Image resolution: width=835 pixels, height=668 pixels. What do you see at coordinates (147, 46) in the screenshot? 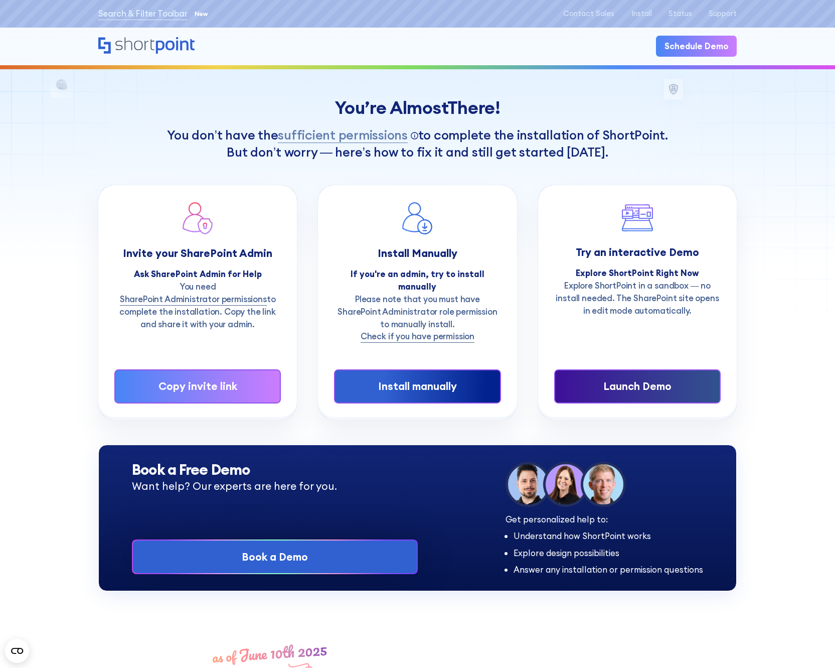
I see `a: Home` at bounding box center [147, 46].